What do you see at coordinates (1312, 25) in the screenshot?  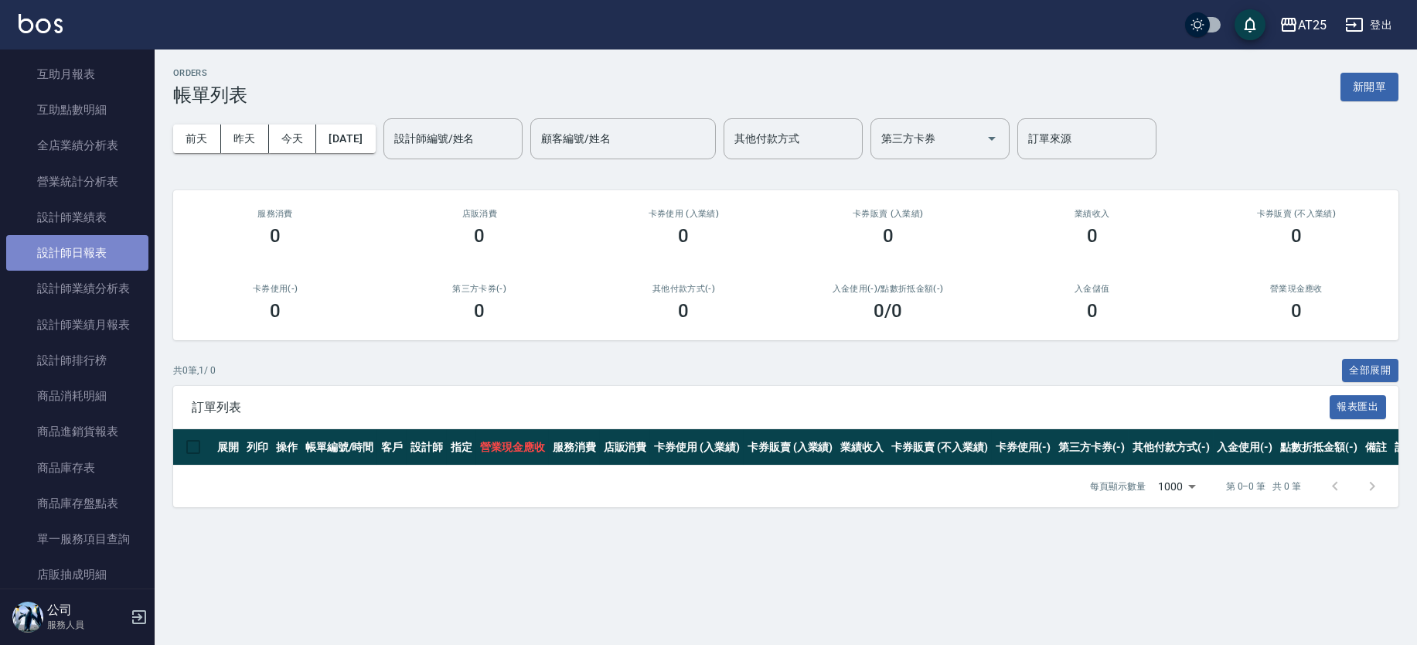 I see `div: AT25` at bounding box center [1312, 25].